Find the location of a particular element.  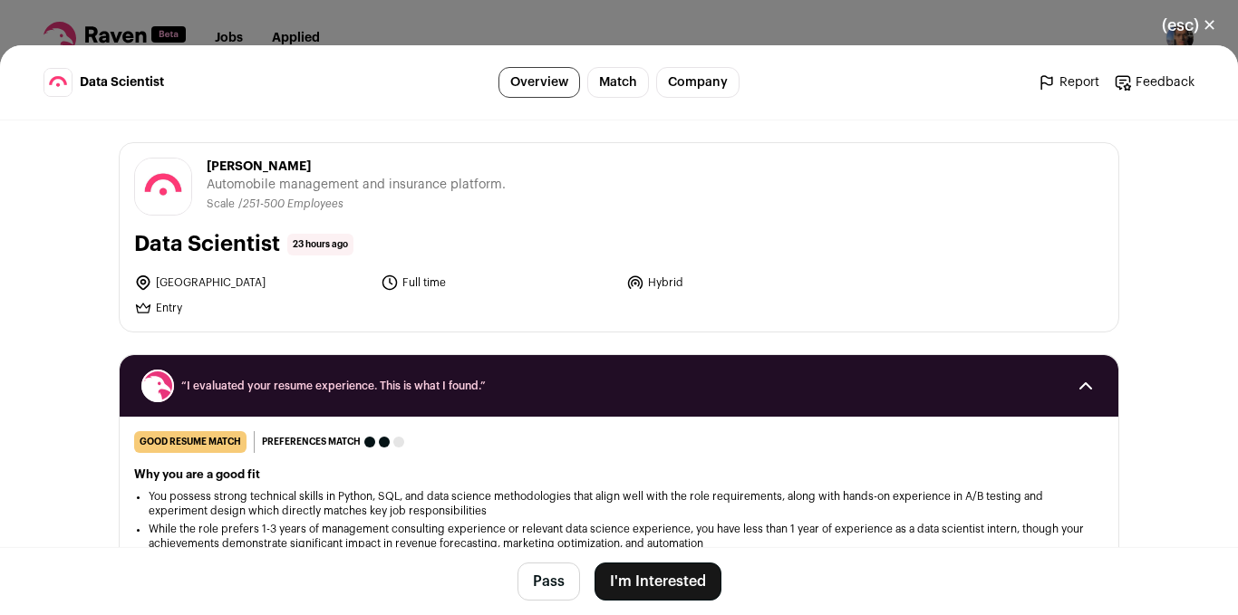

span: “I evaluated your resume experience. This is what I found.” is located at coordinates (619, 386).